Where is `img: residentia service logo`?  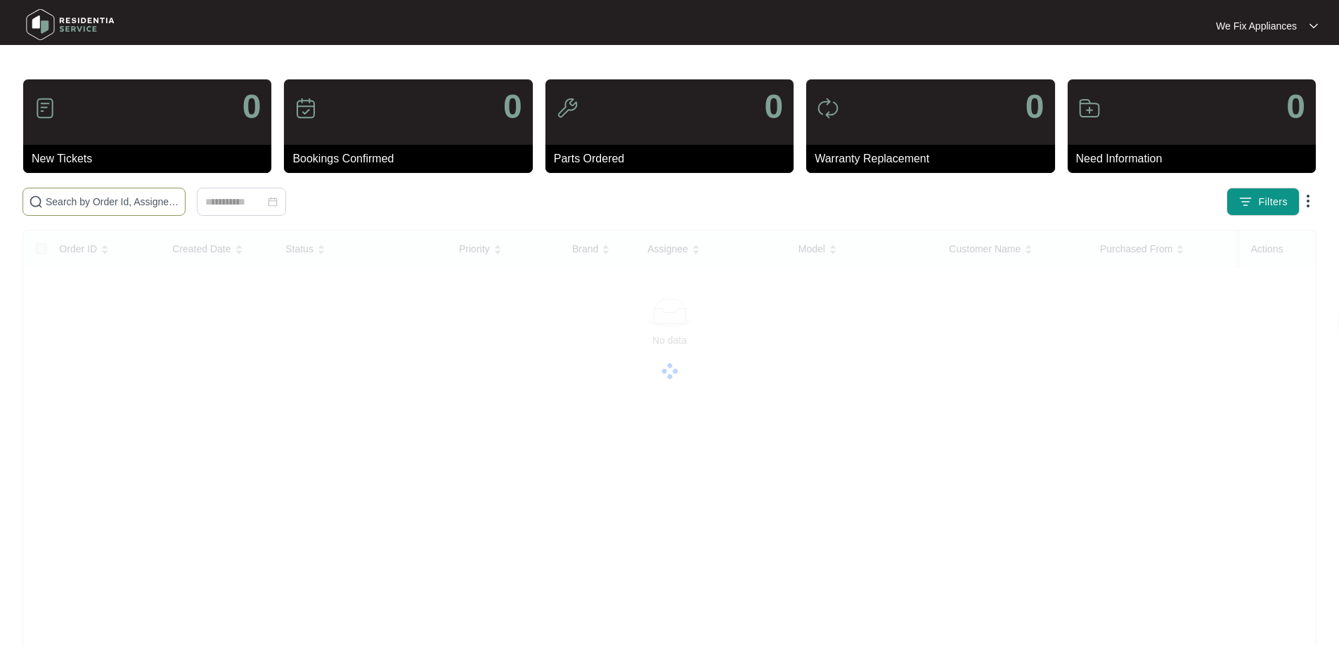 img: residentia service logo is located at coordinates (70, 25).